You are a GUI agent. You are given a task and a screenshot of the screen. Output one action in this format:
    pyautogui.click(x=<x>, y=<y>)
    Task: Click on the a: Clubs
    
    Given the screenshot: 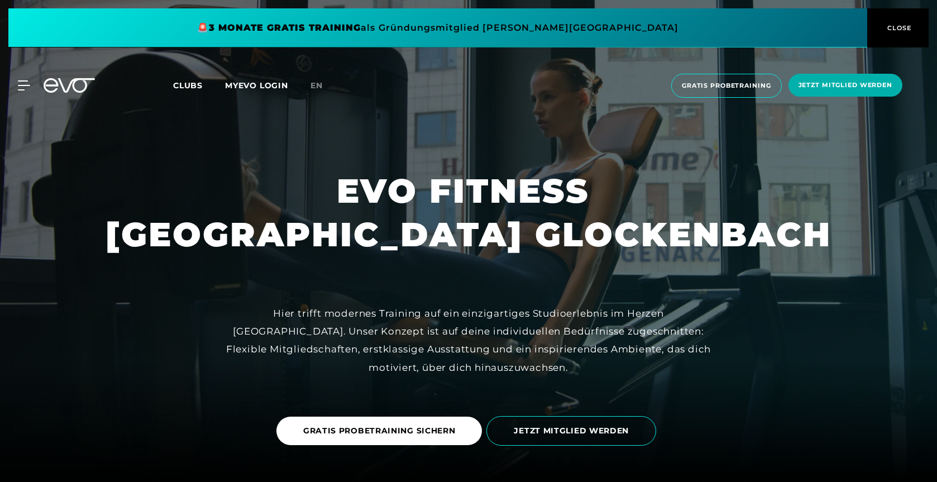 What is the action you would take?
    pyautogui.click(x=199, y=85)
    